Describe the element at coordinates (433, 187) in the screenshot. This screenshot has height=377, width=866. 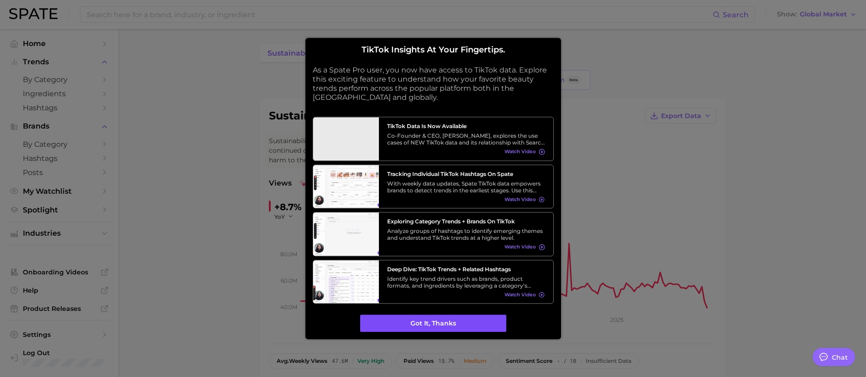
I see `a: Tracking Individual TikTok Hashtags on SpateWith weekly data updates, Spate TikTok data empowers ...` at that location.